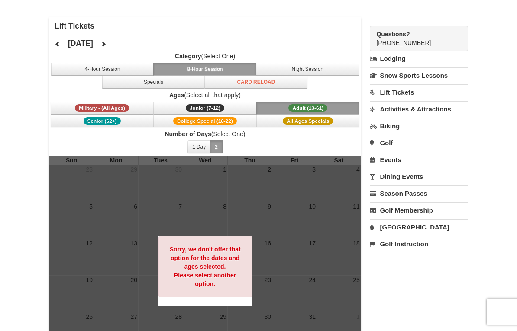 The width and height of the screenshot is (517, 331). What do you see at coordinates (308, 122) in the screenshot?
I see `button: All Ages Specials` at bounding box center [308, 122].